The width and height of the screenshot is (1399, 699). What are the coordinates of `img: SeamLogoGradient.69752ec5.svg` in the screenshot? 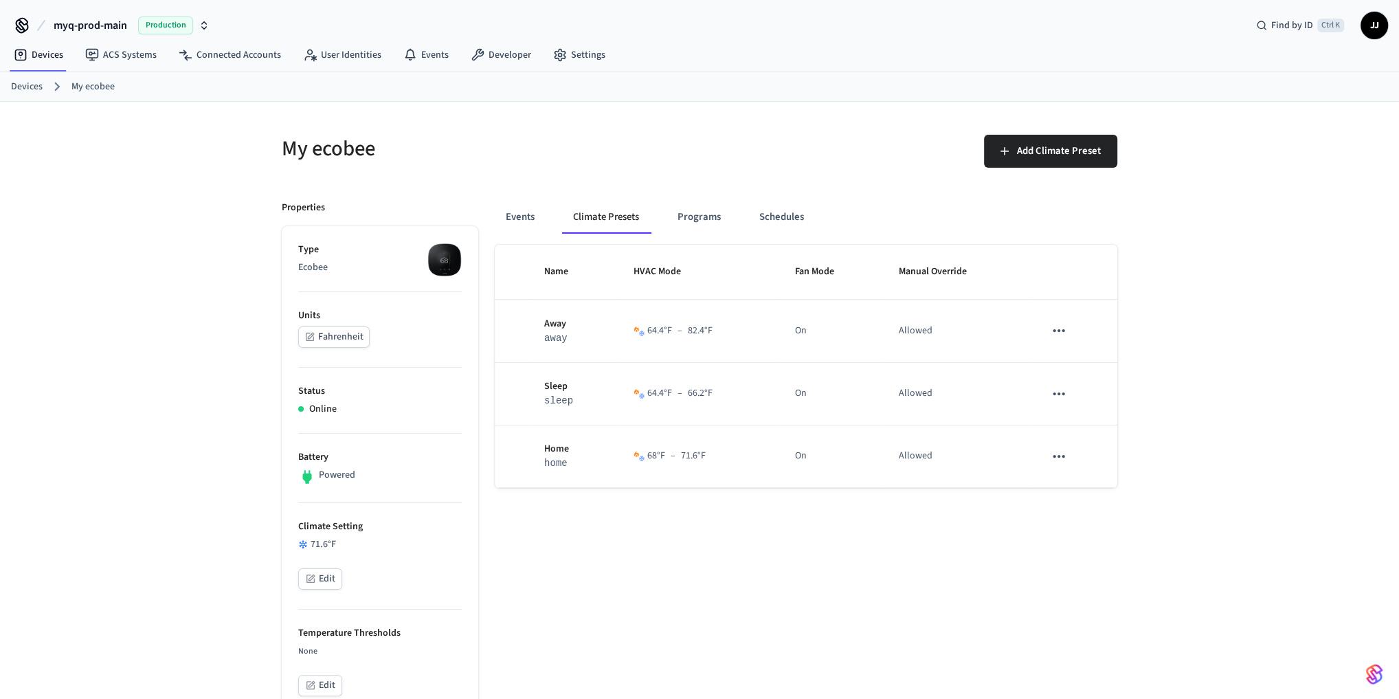 It's located at (1374, 674).